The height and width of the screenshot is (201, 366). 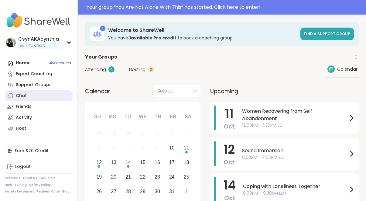 I want to click on div: Choose Monday, October 27th, 2025, so click(x=114, y=192).